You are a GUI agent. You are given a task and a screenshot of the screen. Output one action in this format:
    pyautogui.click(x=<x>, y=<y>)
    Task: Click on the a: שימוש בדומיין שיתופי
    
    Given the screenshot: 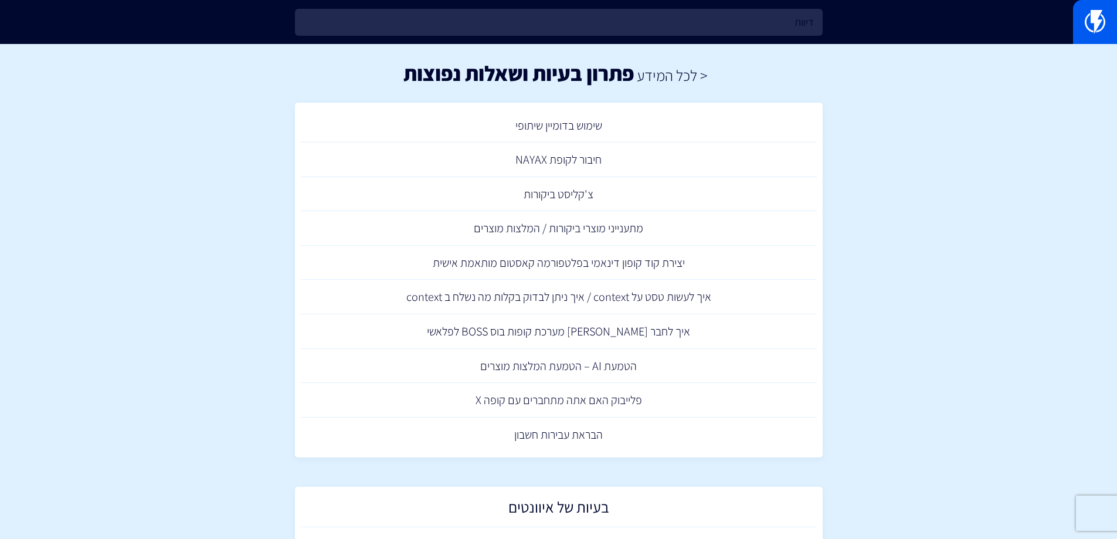 What is the action you would take?
    pyautogui.click(x=559, y=125)
    